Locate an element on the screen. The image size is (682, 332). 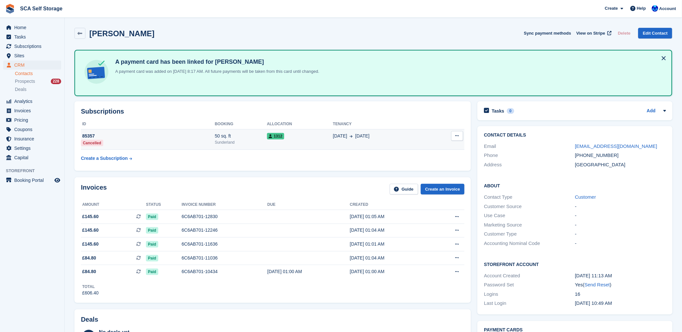
a: Create an Invoice is located at coordinates (443, 189).